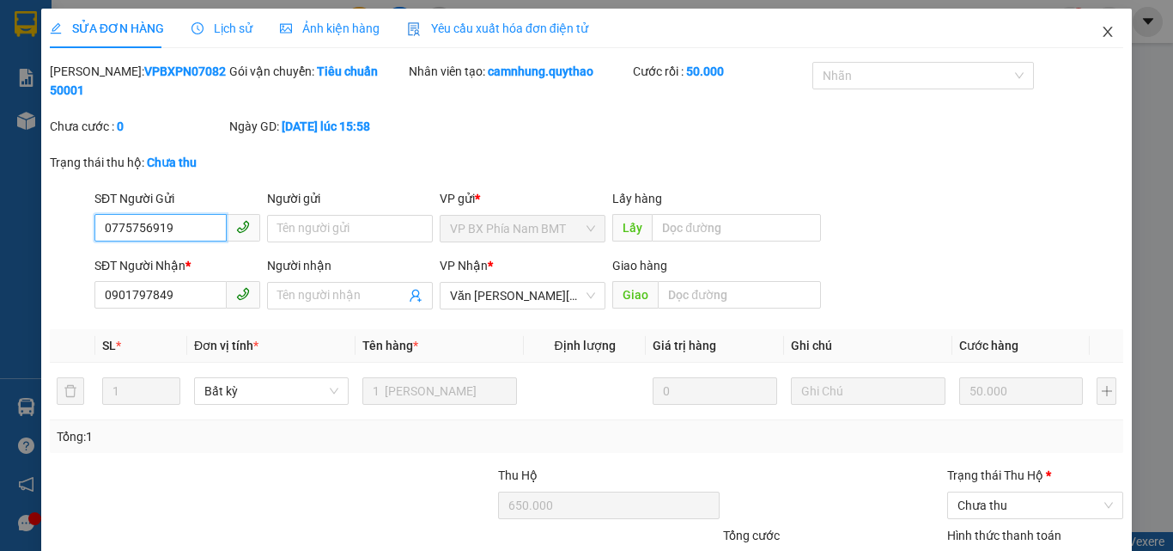  What do you see at coordinates (109, 345) in the screenshot?
I see `span: SL` at bounding box center [109, 345].